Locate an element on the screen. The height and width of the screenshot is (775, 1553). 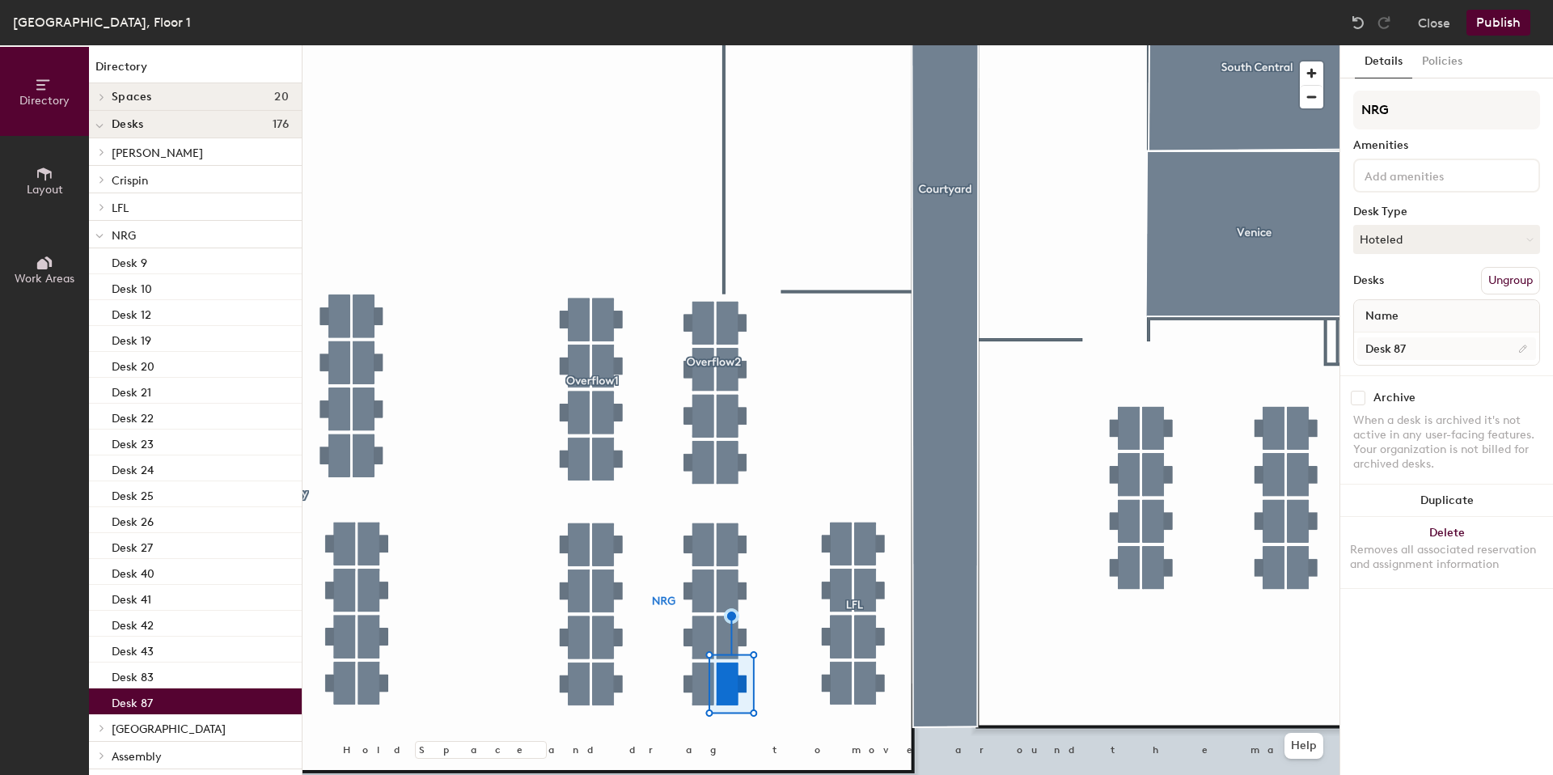
p: Desk 42 is located at coordinates (133, 623).